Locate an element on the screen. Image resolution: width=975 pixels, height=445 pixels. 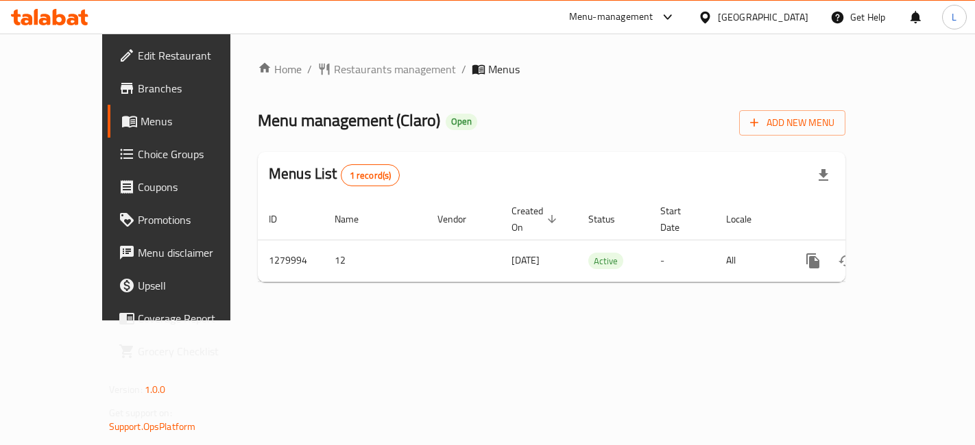
span: Restaurants management is located at coordinates (395, 69).